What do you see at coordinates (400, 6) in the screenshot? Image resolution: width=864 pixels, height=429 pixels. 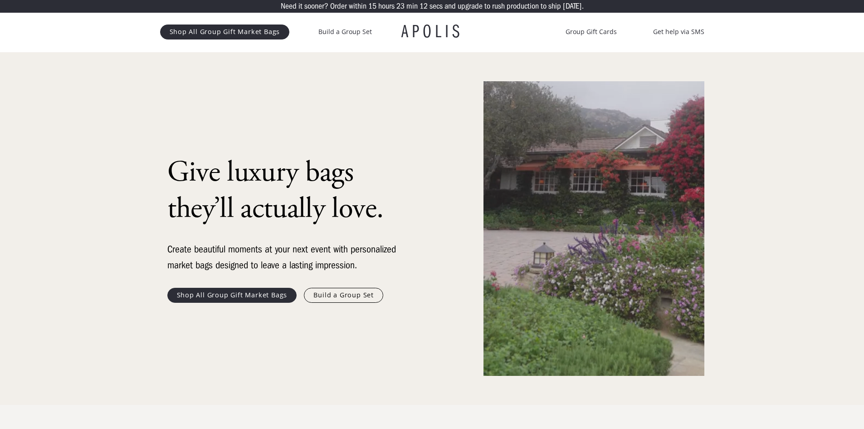 I see `p: 23` at bounding box center [400, 6].